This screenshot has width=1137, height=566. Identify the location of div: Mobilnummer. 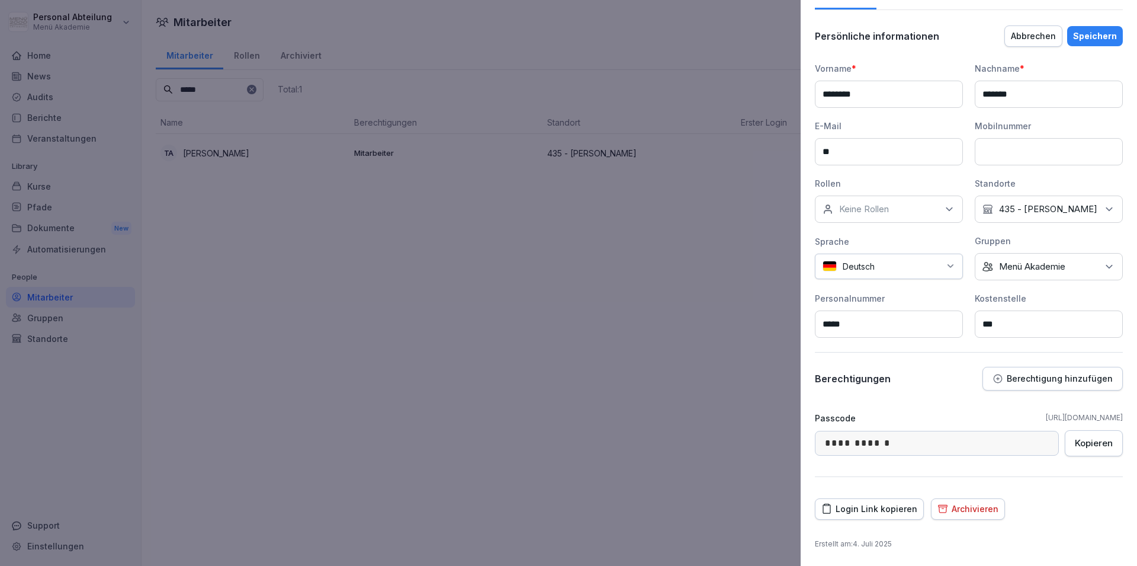
(1049, 126).